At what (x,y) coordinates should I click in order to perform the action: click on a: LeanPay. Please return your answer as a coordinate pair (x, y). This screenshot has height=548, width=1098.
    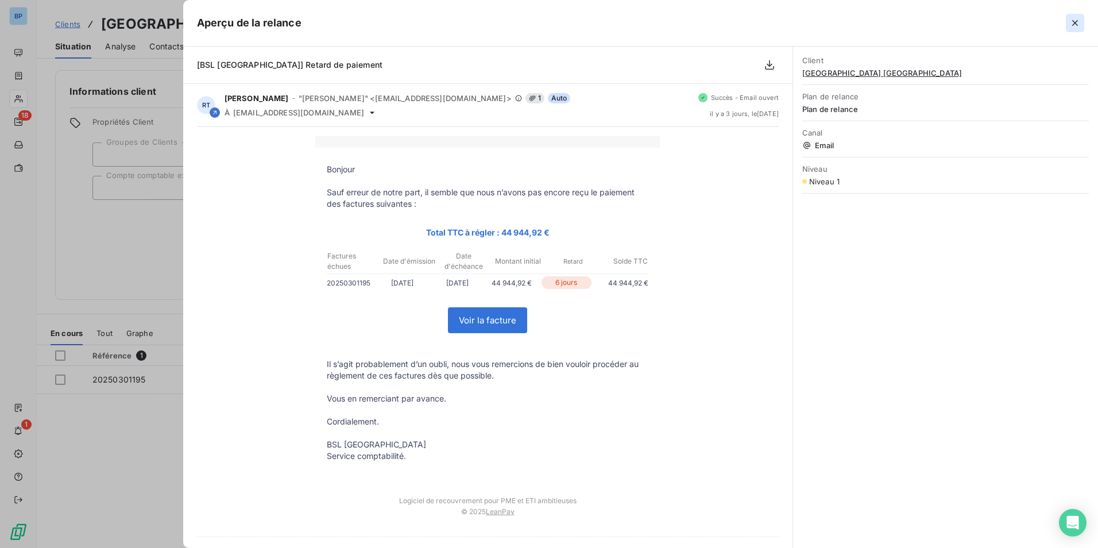
    Looking at the image, I should click on (500, 511).